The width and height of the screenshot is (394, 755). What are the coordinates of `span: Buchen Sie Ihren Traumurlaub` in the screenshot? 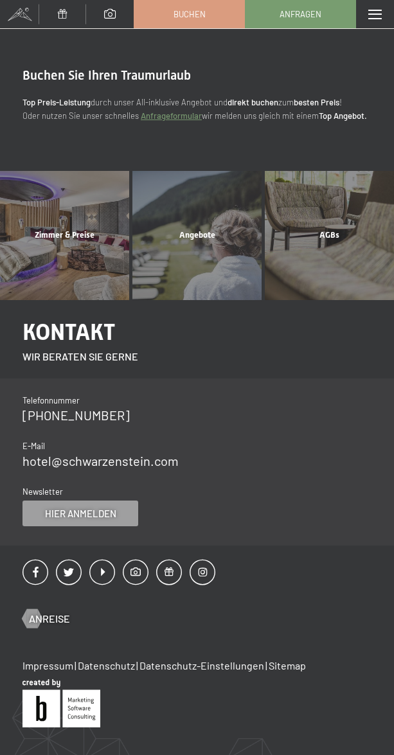 It's located at (107, 75).